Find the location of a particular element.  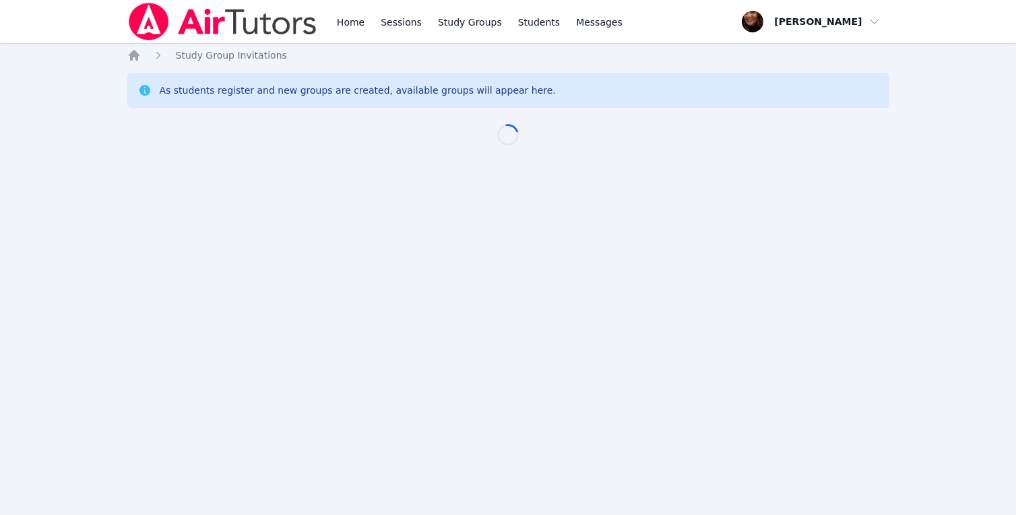

nav: Breadcrumb is located at coordinates (508, 55).